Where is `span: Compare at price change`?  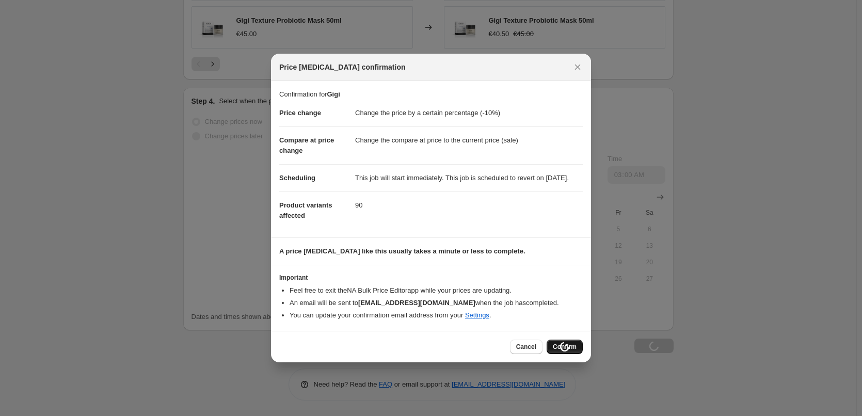 span: Compare at price change is located at coordinates (307, 145).